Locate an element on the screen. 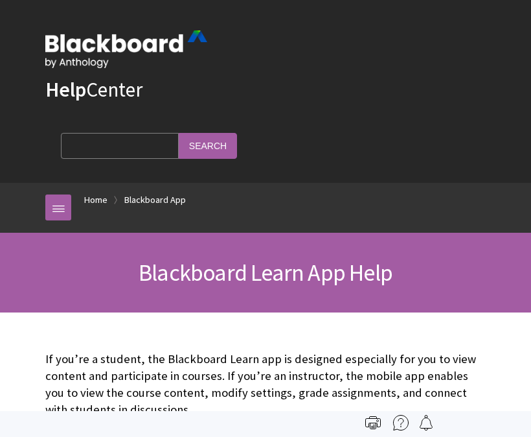 This screenshot has width=531, height=437. img: Follow this page is located at coordinates (426, 422).